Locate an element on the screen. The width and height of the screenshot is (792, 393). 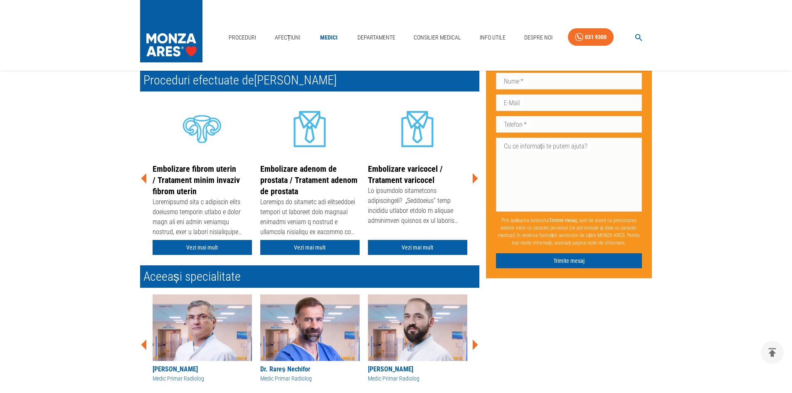
h2: Aceeași specialitate is located at coordinates (310, 276).